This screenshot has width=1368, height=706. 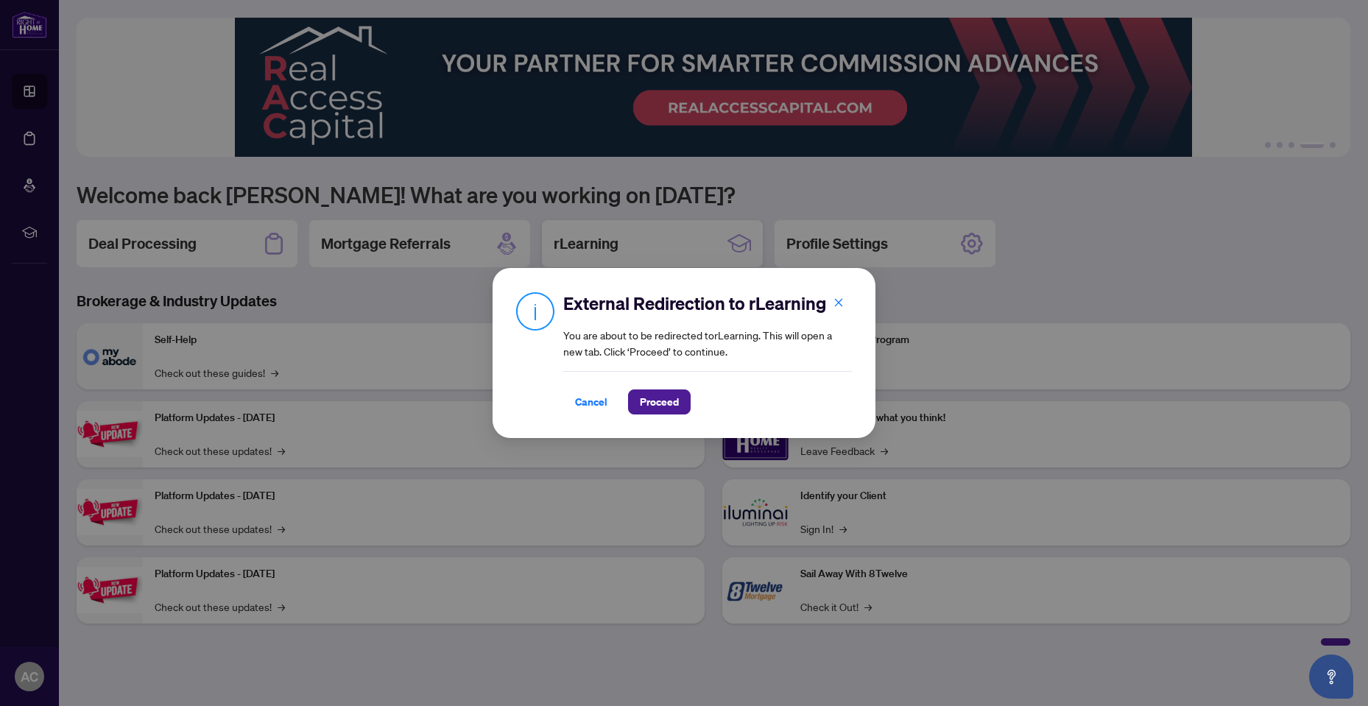 What do you see at coordinates (535, 311) in the screenshot?
I see `img: Info Icon` at bounding box center [535, 311].